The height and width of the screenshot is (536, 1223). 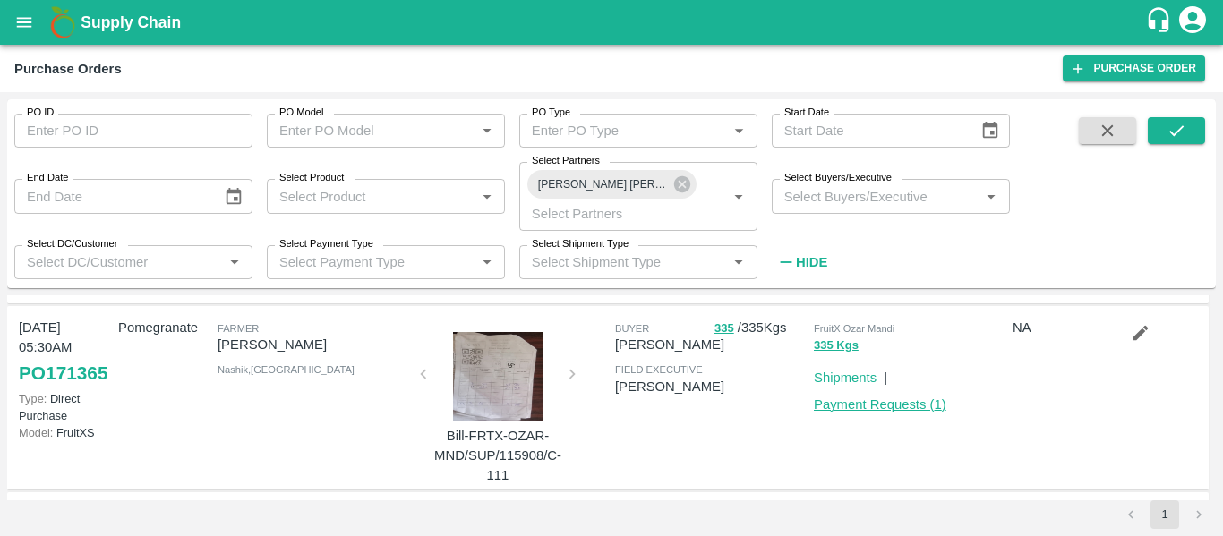 I want to click on label: Select Shipment Type, so click(x=580, y=244).